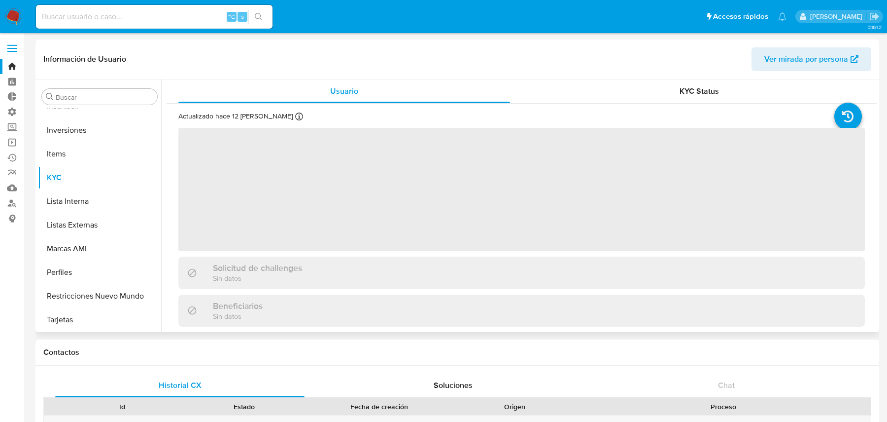 This screenshot has width=887, height=422. Describe the element at coordinates (741, 16) in the screenshot. I see `span: Accesos rápidos` at that location.